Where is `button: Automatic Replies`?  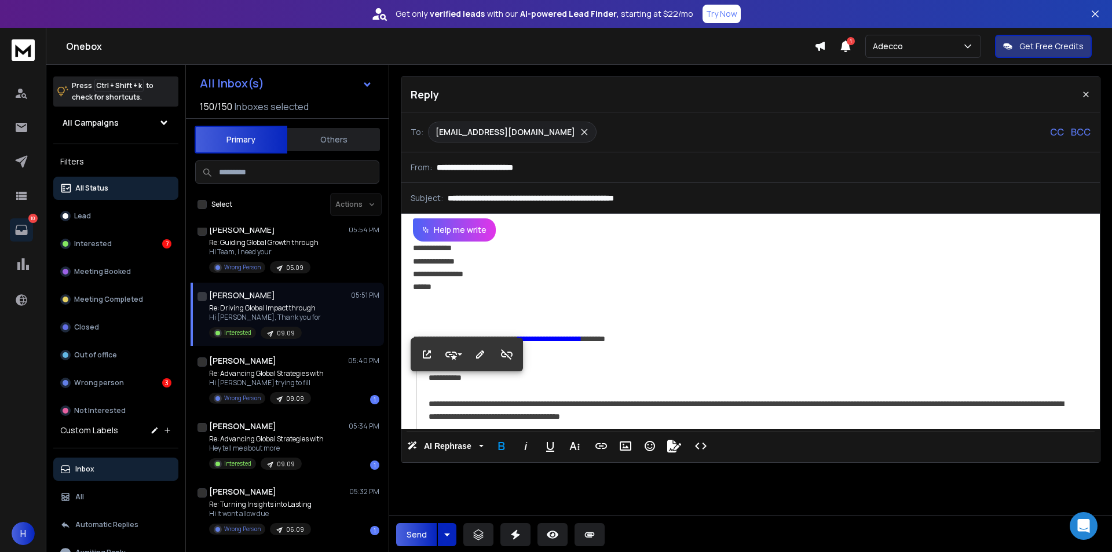 button: Automatic Replies is located at coordinates (116, 525).